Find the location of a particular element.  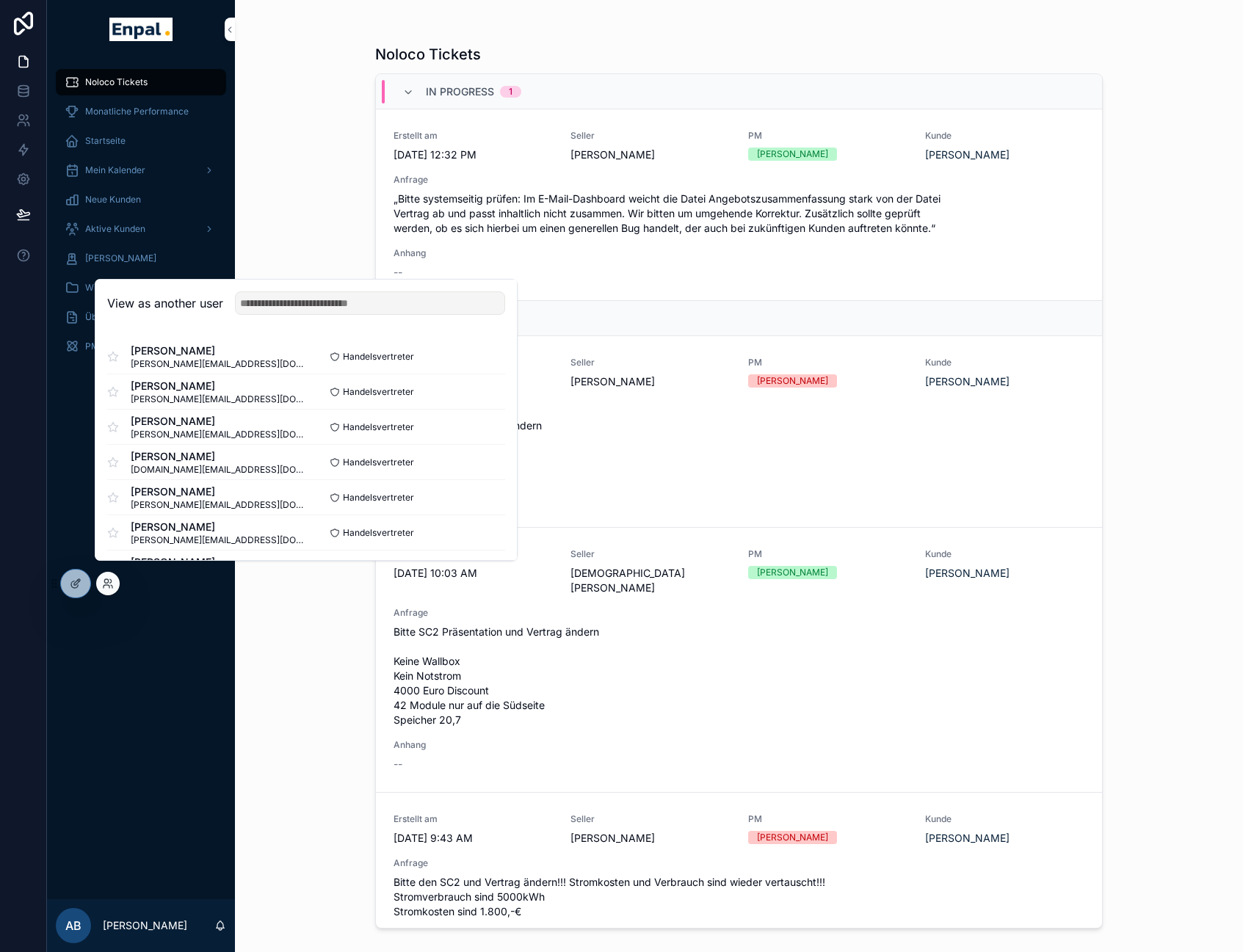

a: Noloco Tickets is located at coordinates (141, 83).